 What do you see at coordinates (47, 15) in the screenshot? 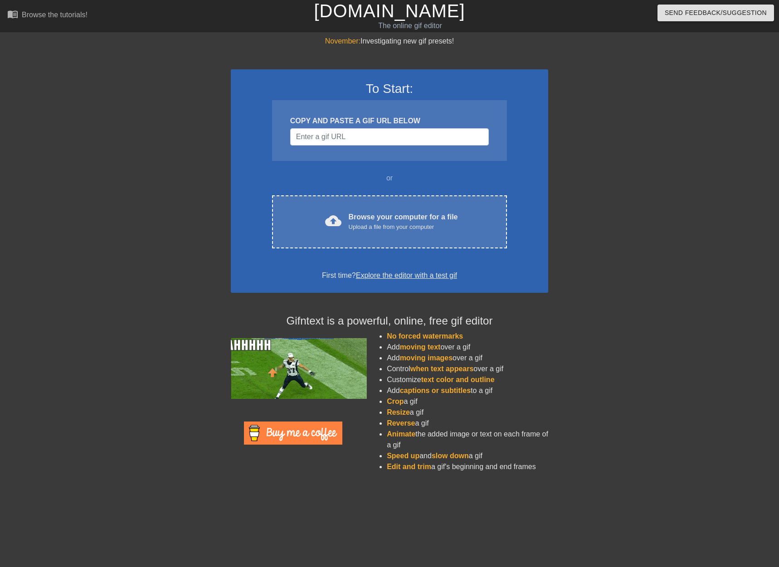
I see `a: Browse the tutorials!` at bounding box center [47, 15].